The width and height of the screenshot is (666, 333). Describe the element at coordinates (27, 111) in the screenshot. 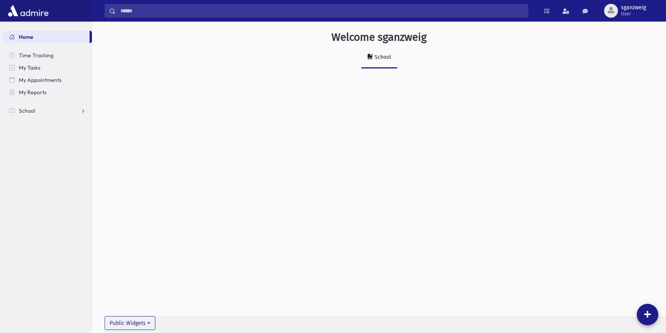

I see `span: School` at that location.